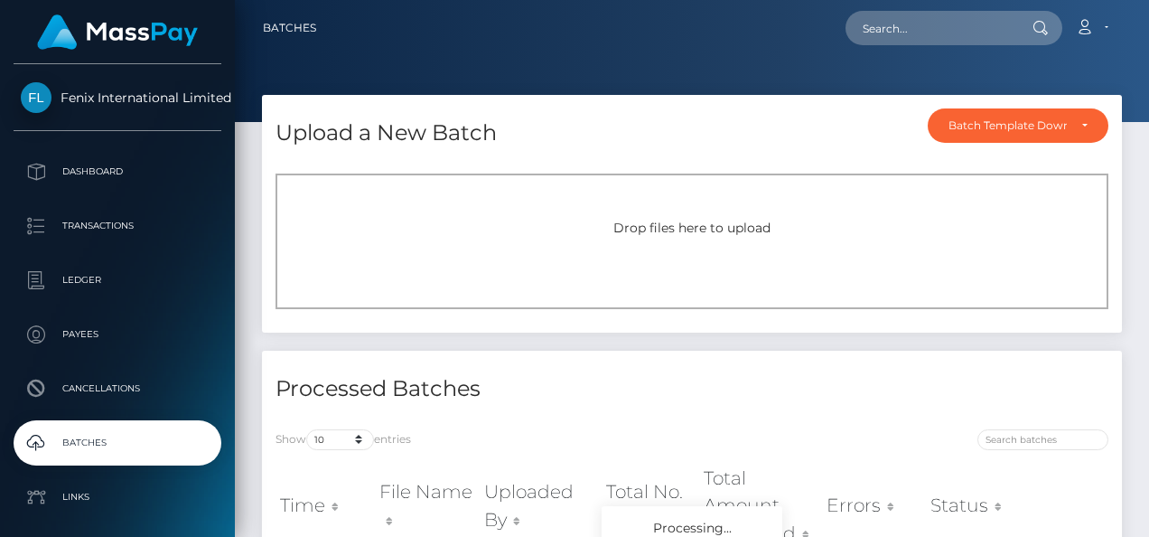 The image size is (1149, 537). What do you see at coordinates (477, 389) in the screenshot?
I see `h4: Processed Batches` at bounding box center [477, 389].